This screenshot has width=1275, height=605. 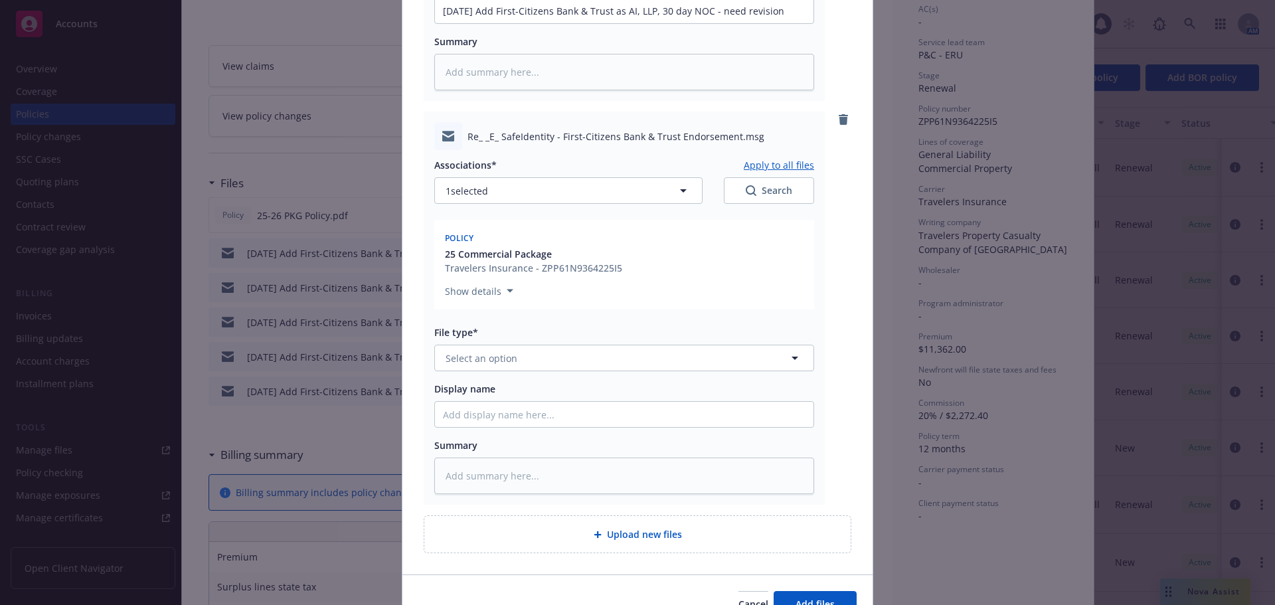 I want to click on button: Show details, so click(x=479, y=291).